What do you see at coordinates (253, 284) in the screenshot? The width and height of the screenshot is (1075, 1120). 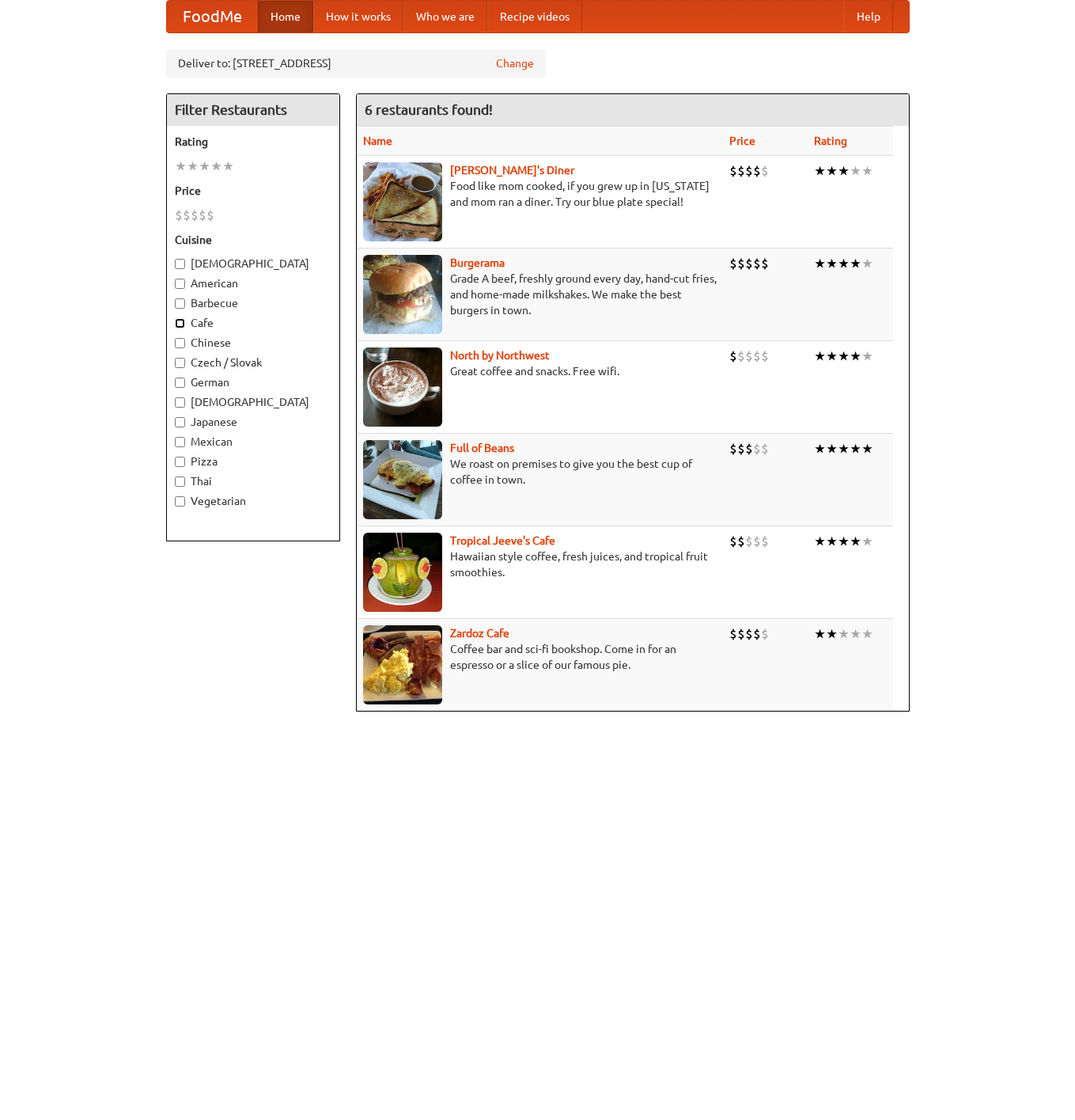 I see `label: American` at bounding box center [253, 284].